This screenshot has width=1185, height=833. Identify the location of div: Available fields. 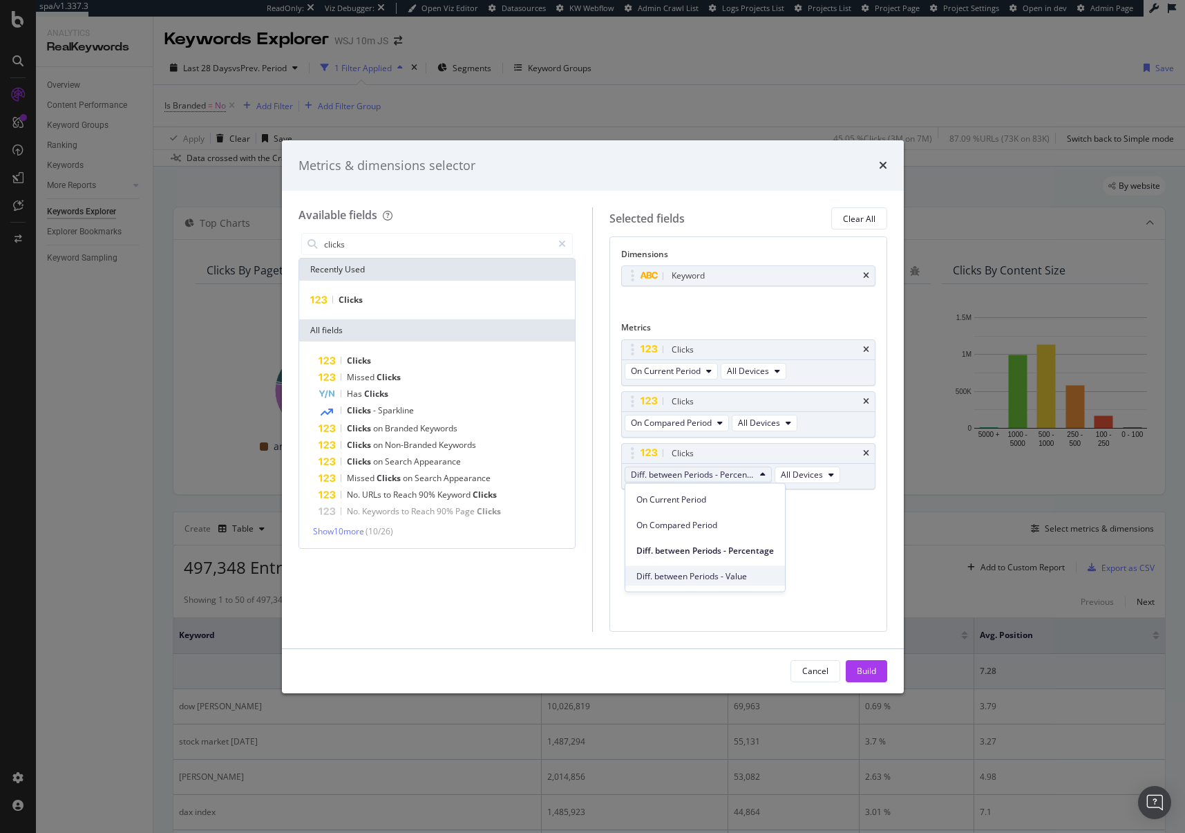
(338, 215).